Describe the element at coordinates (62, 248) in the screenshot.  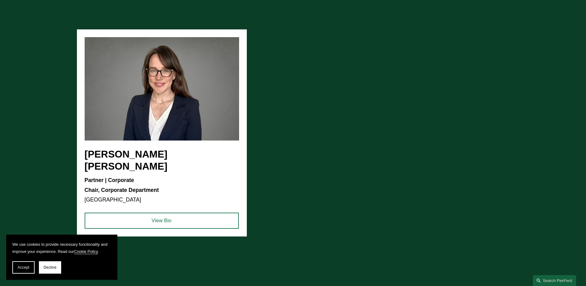
I see `p: We use cookies to provide necessary functionality and improve your experience. Read our .` at that location.